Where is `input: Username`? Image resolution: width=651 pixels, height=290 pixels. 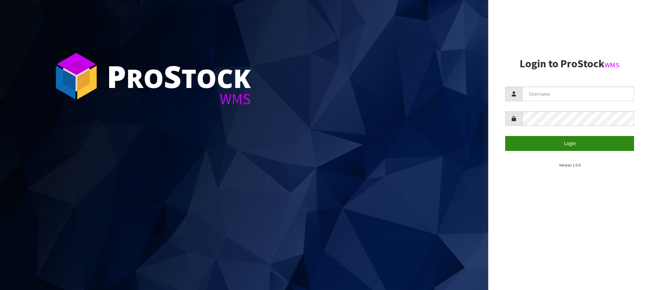 input: Username is located at coordinates (578, 94).